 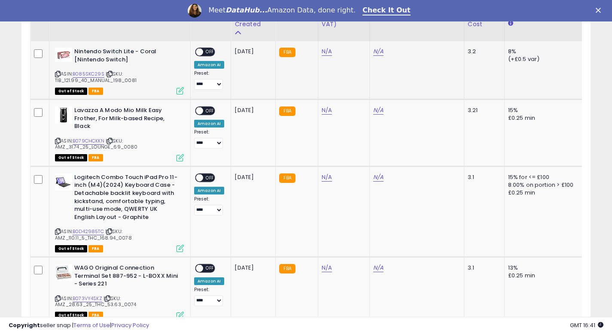 I want to click on div: Close, so click(x=600, y=10).